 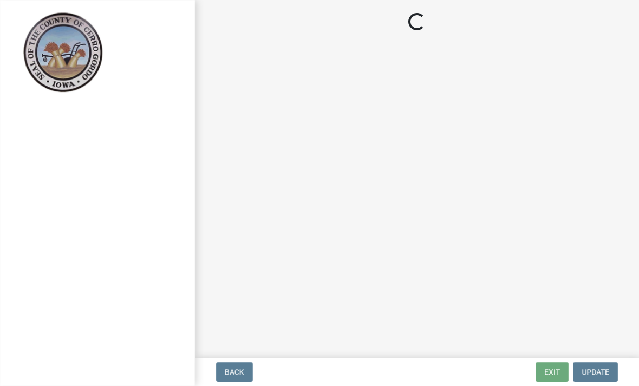 I want to click on img: Cerro Gordo County, Iowa, so click(x=62, y=52).